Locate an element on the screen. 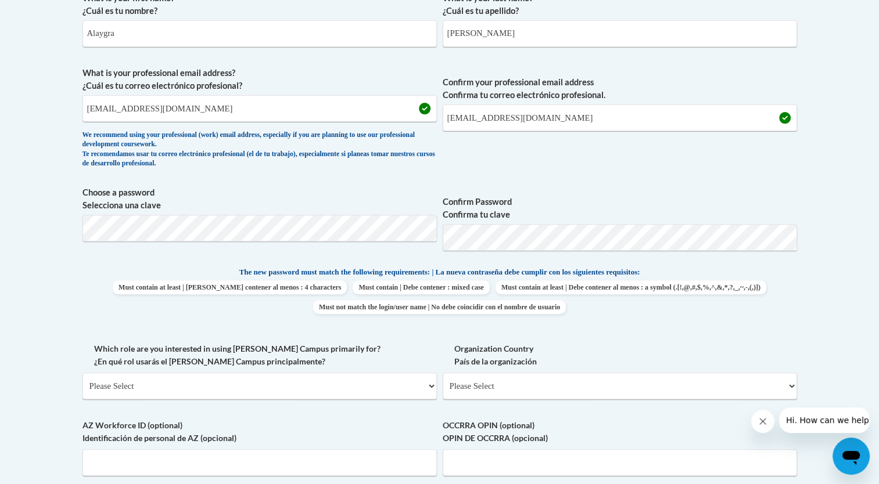 This screenshot has width=879, height=484. label: Organization Country País de la organización is located at coordinates (620, 355).